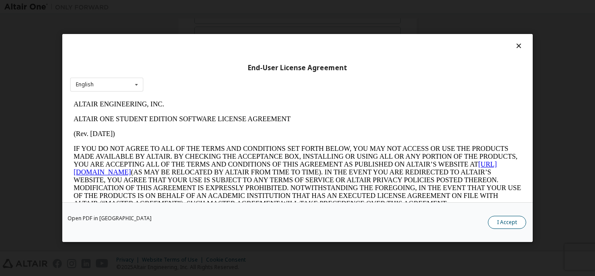 Image resolution: width=595 pixels, height=276 pixels. What do you see at coordinates (227, 22) in the screenshot?
I see `p: ALTAIR ONE STUDENT EDITION SOFTWARE LICENSE AGREEMENT` at bounding box center [227, 22].